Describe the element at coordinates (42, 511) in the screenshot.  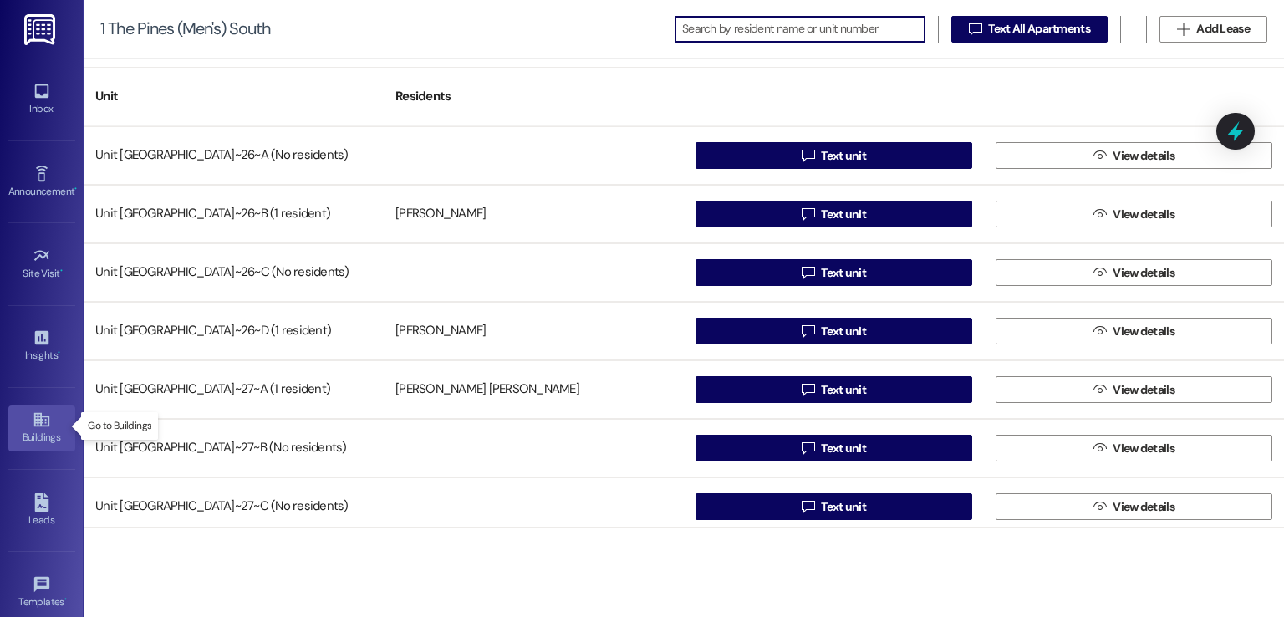
I see `a: Leads` at that location.